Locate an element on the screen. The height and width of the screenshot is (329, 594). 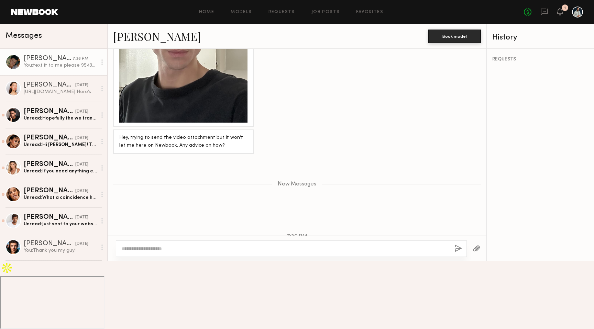
a: Favorites is located at coordinates (370, 12).